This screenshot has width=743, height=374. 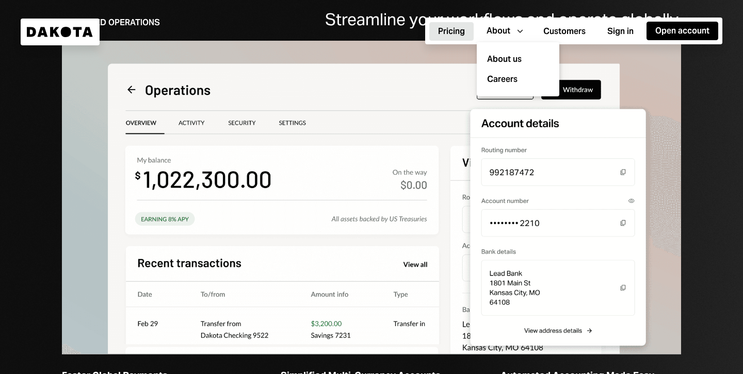 What do you see at coordinates (111, 23) in the screenshot?
I see `div: Optimized Operations` at bounding box center [111, 23].